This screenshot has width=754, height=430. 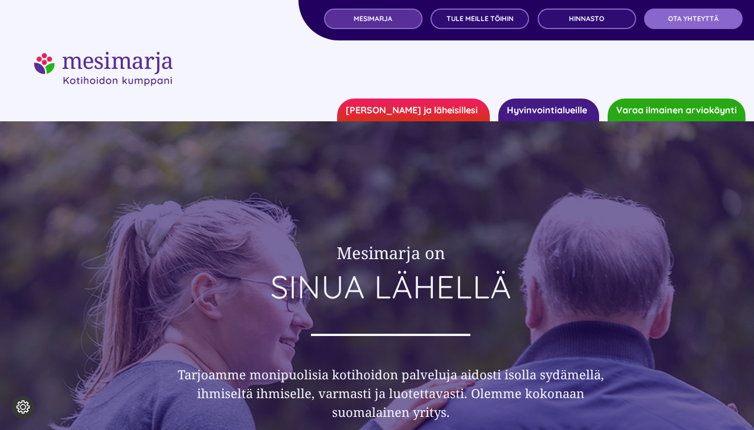 What do you see at coordinates (677, 110) in the screenshot?
I see `a: Varaa ilmainen arviokäynti` at bounding box center [677, 110].